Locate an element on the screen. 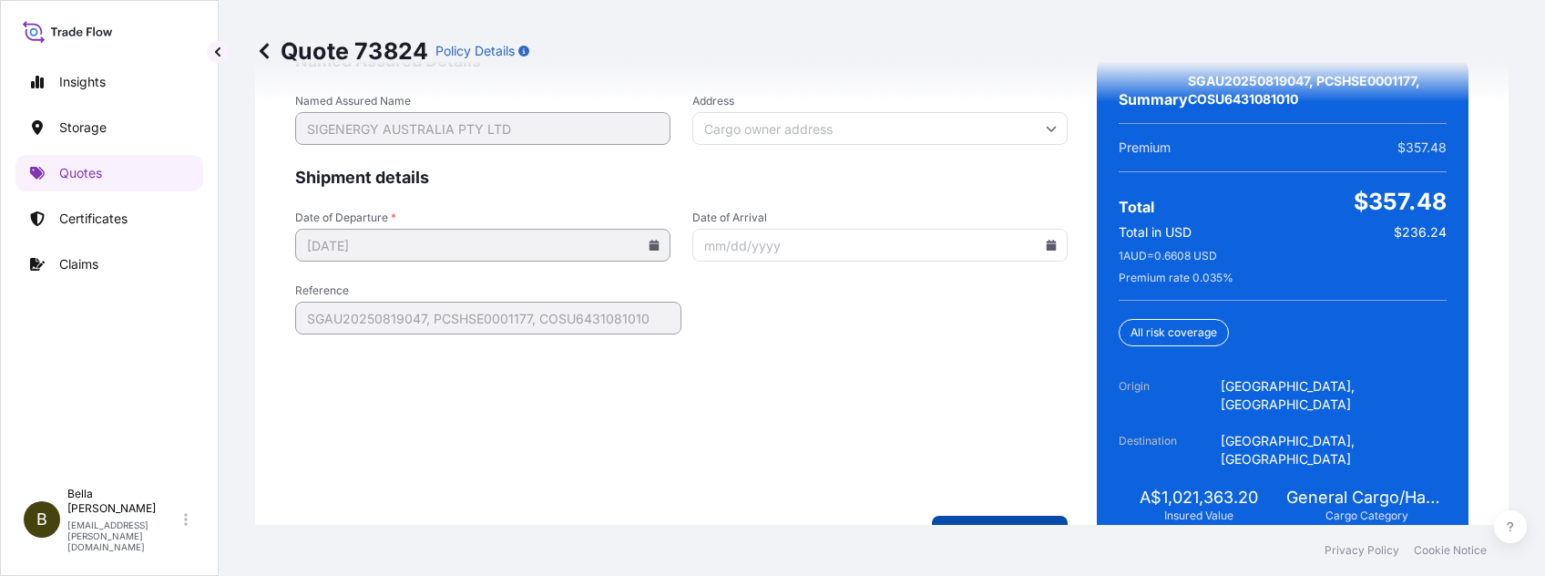 The image size is (1545, 576). a: Quotes is located at coordinates (109, 173).